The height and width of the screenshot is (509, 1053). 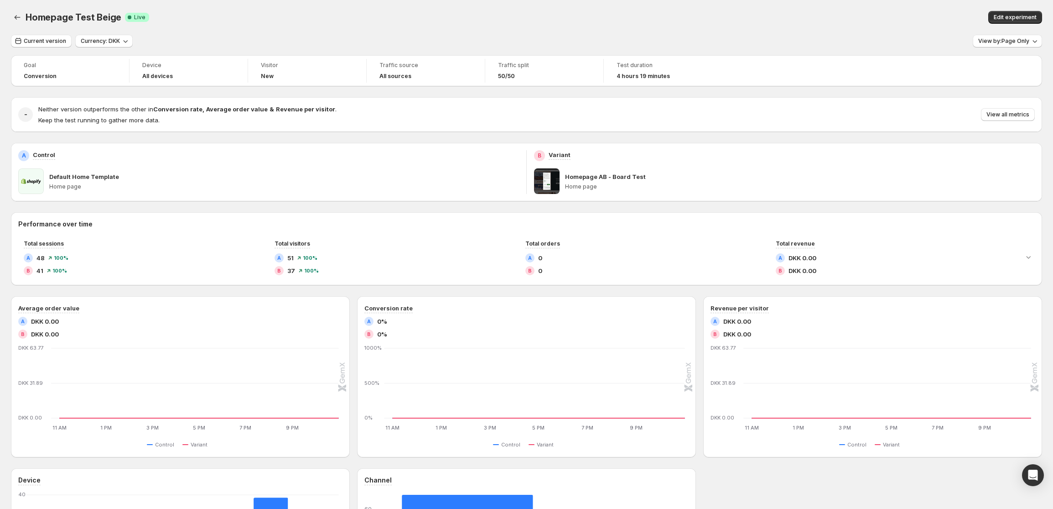 I want to click on span: View by: Page Only, so click(x=1004, y=41).